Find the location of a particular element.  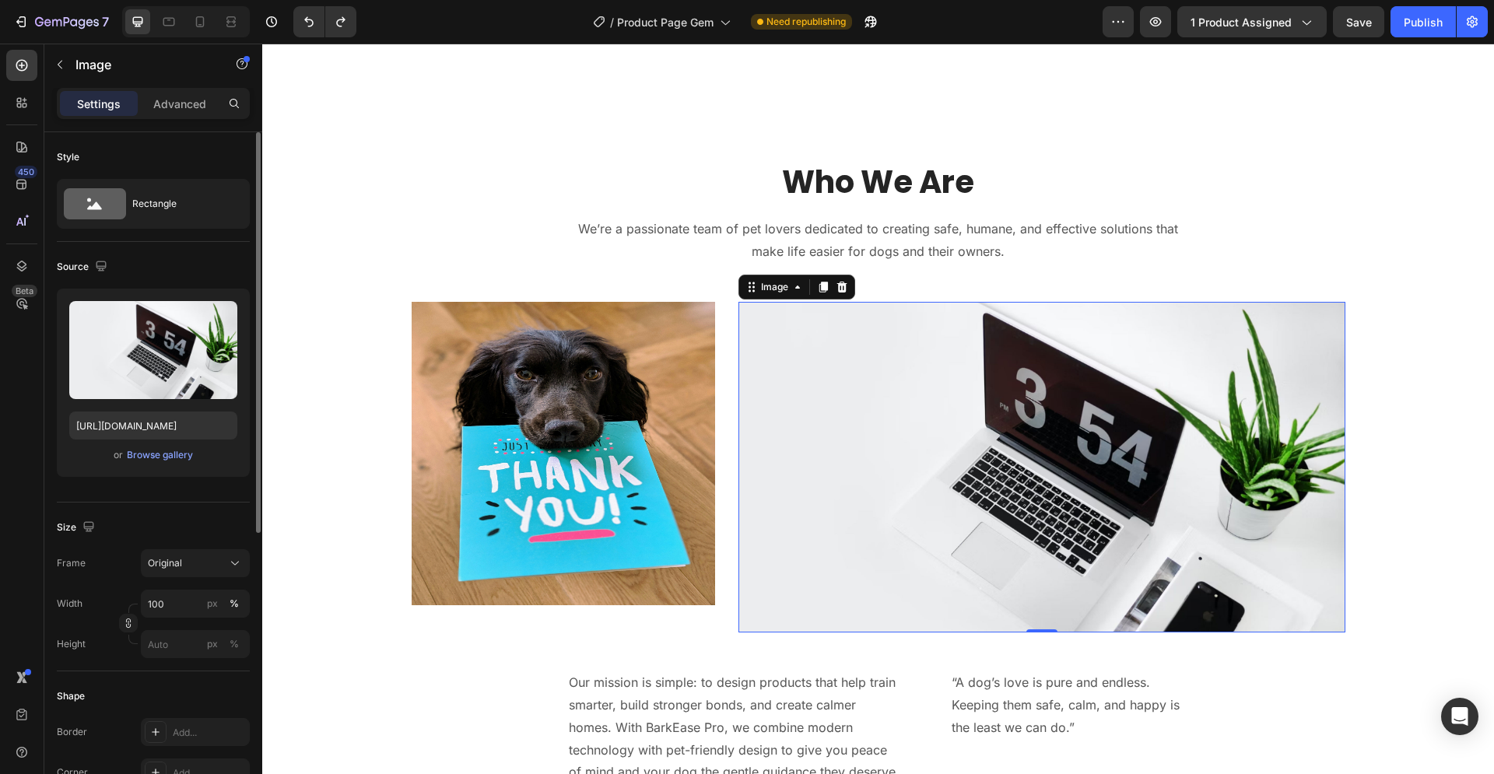

div: Rectangle is located at coordinates (180, 204).